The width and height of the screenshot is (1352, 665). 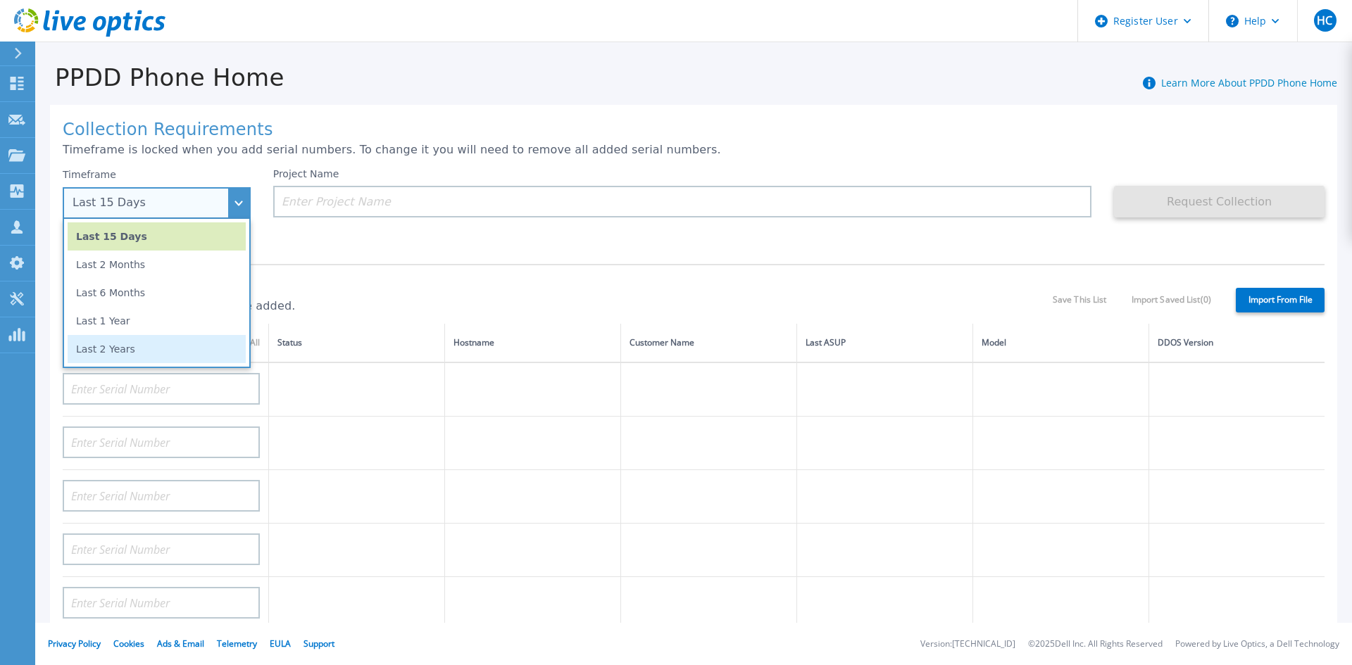 I want to click on a: Cookies, so click(x=129, y=644).